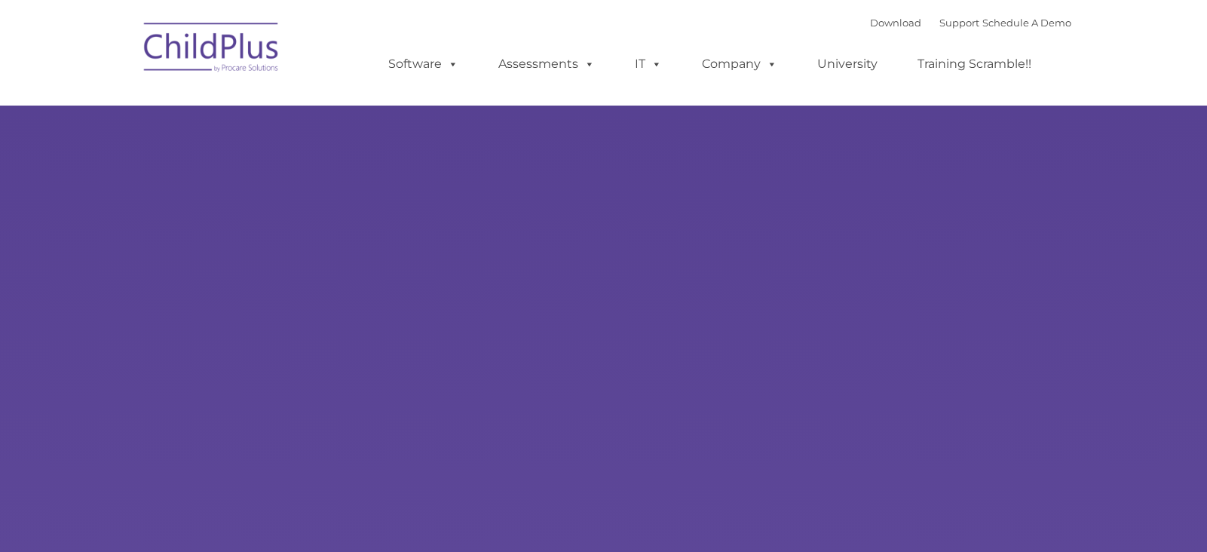  Describe the element at coordinates (1027, 23) in the screenshot. I see `a: Schedule A Demo` at that location.